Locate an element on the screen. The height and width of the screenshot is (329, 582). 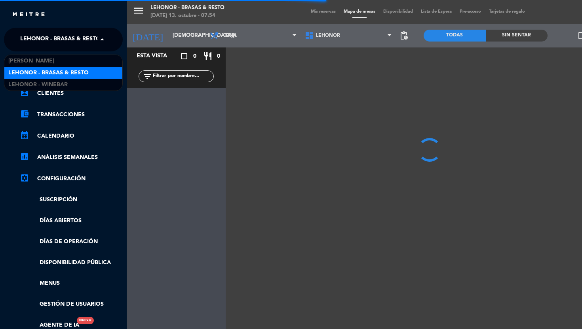
a: Días de Operación is located at coordinates (71, 242).